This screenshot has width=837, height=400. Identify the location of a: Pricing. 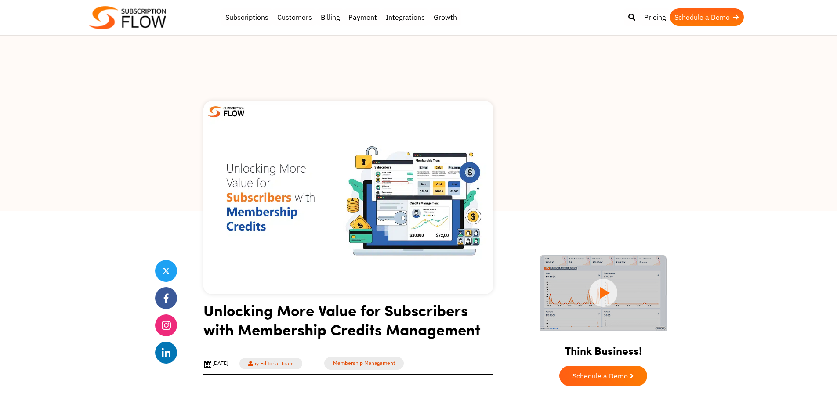
(655, 17).